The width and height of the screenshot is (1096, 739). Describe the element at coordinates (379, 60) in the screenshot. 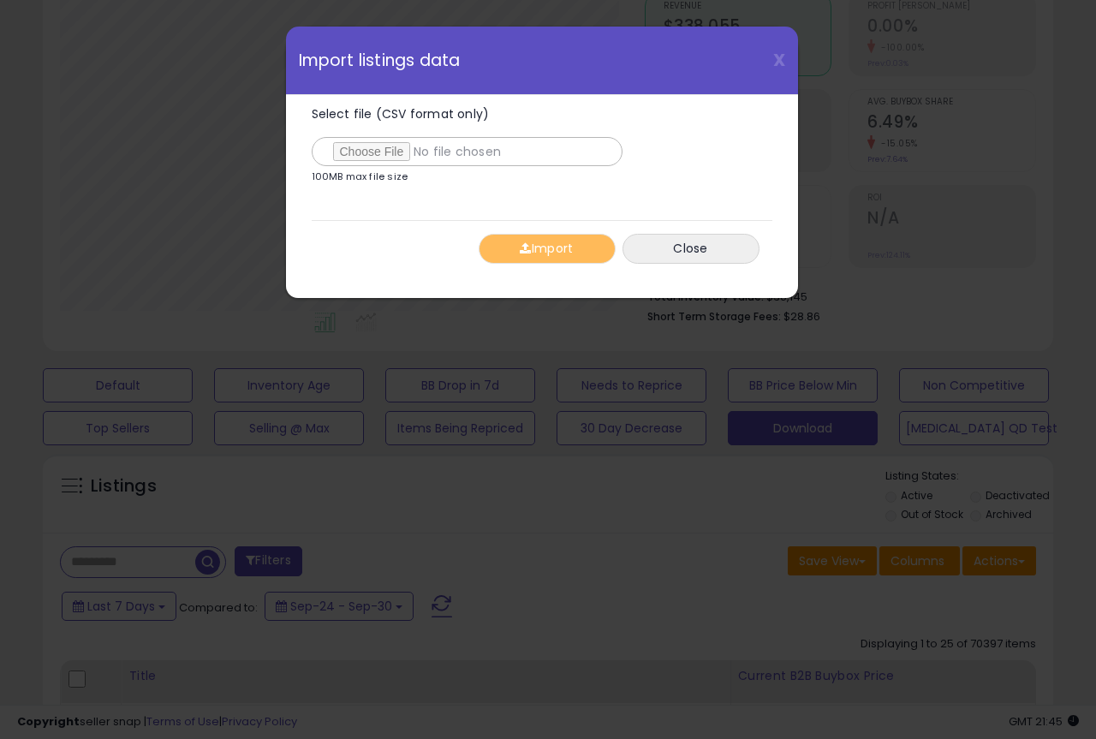

I see `span: Import listings data` at that location.